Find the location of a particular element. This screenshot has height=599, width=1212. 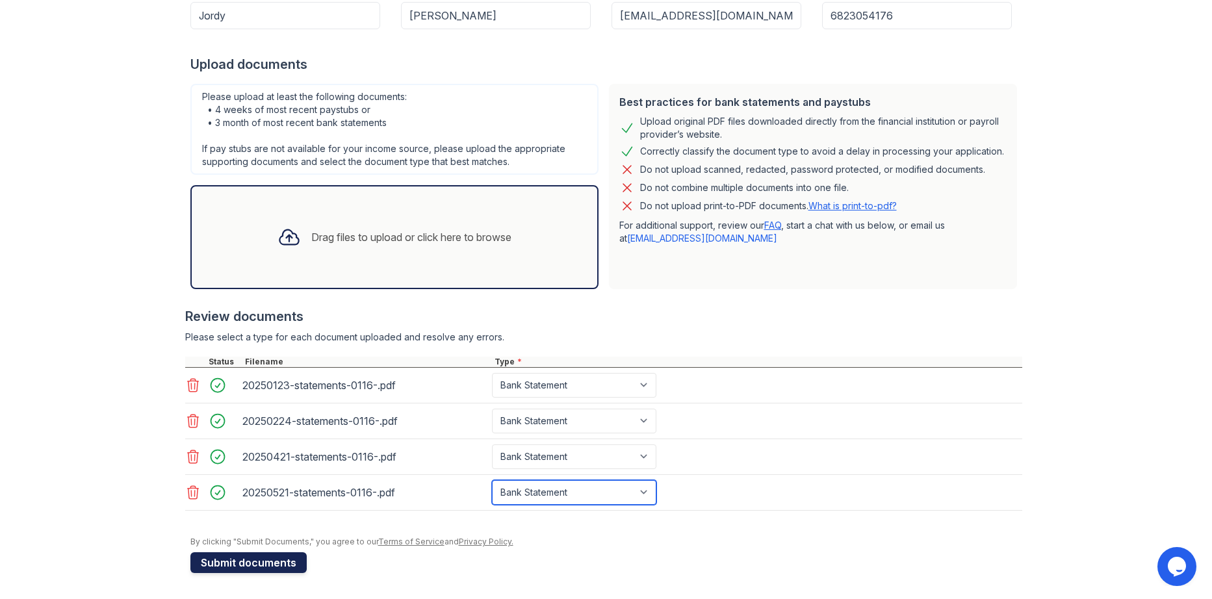

div: Please upload at least the following documents: • 4 weeks of most recent paystubs or • 3 month of... is located at coordinates (394, 129).